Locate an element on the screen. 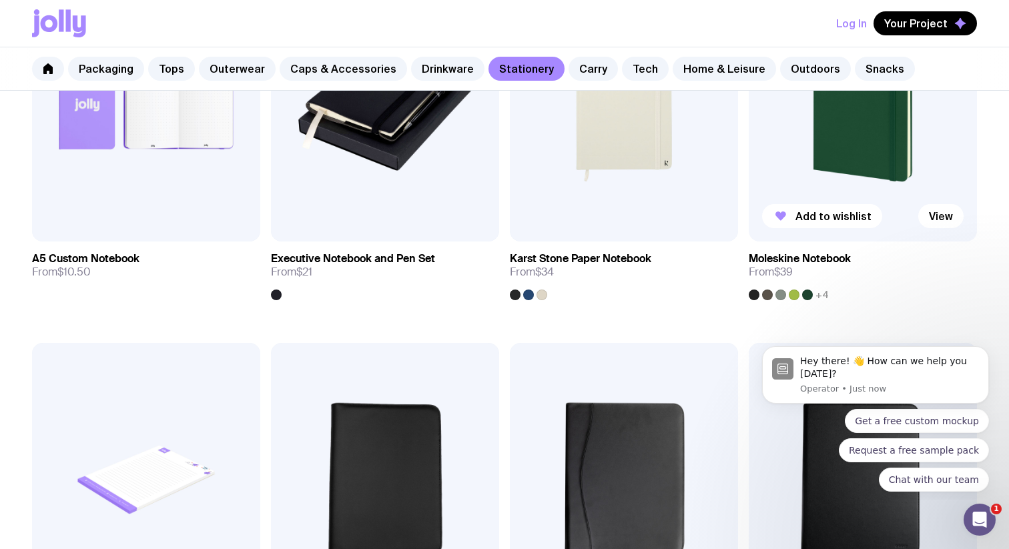 This screenshot has width=1009, height=549. div: message notification from Operator, Just now. Hey there! 👋 How can we help you today? is located at coordinates (133, 41).